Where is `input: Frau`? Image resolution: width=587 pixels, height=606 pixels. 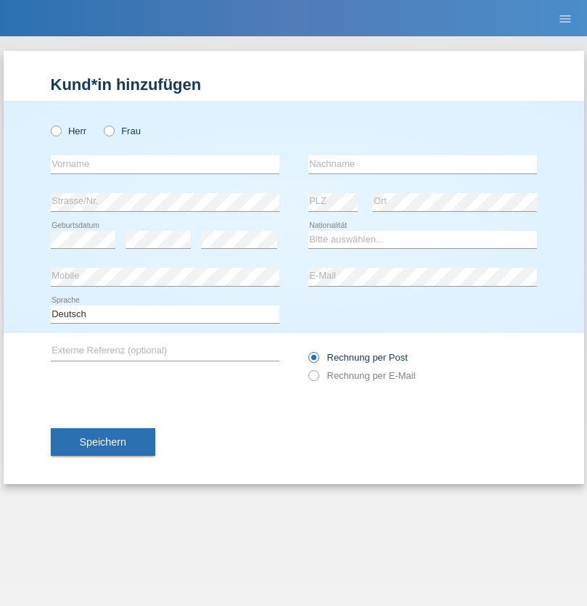
input: Frau is located at coordinates (108, 130).